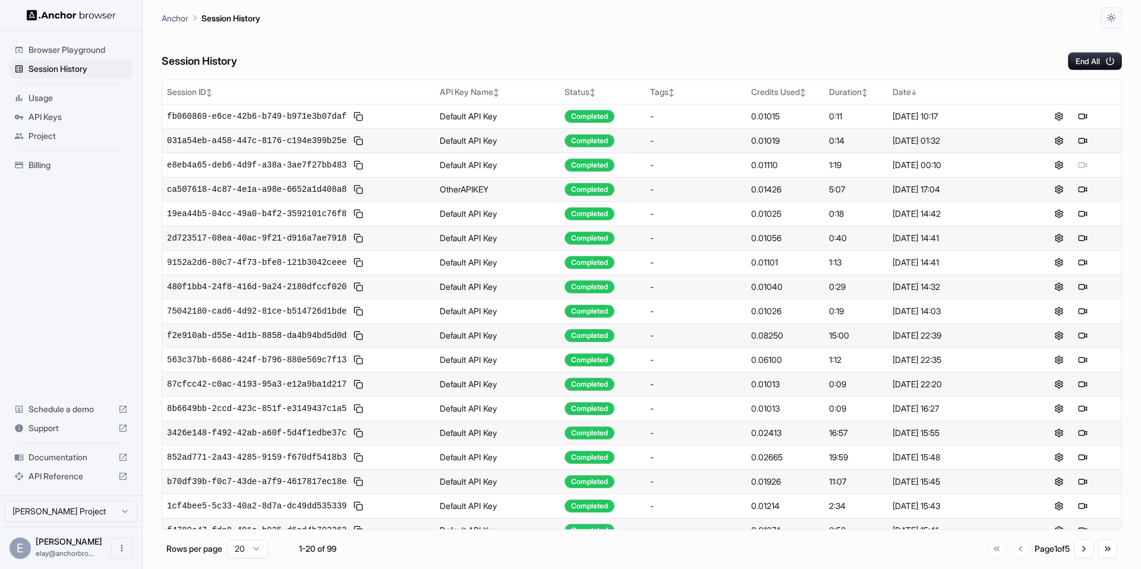  What do you see at coordinates (954, 92) in the screenshot?
I see `div: Date` at bounding box center [954, 92].